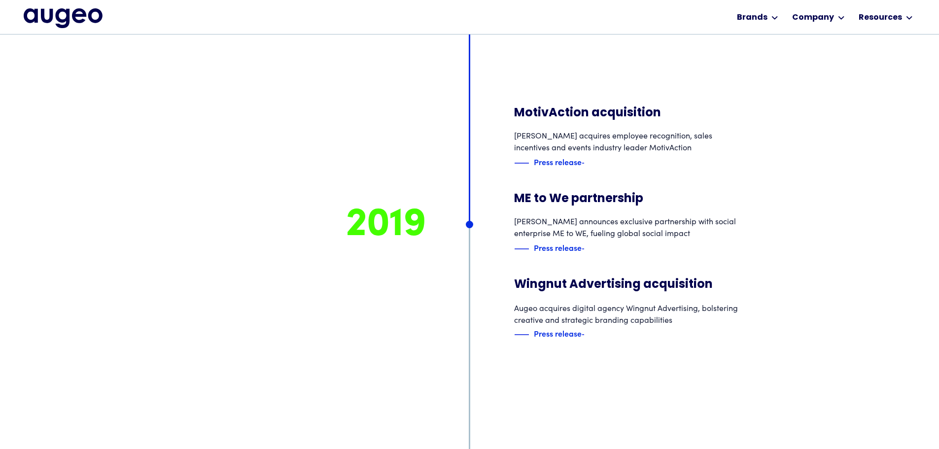 This screenshot has height=449, width=939. I want to click on h3: Wingnut Advertising acquisition, so click(630, 285).